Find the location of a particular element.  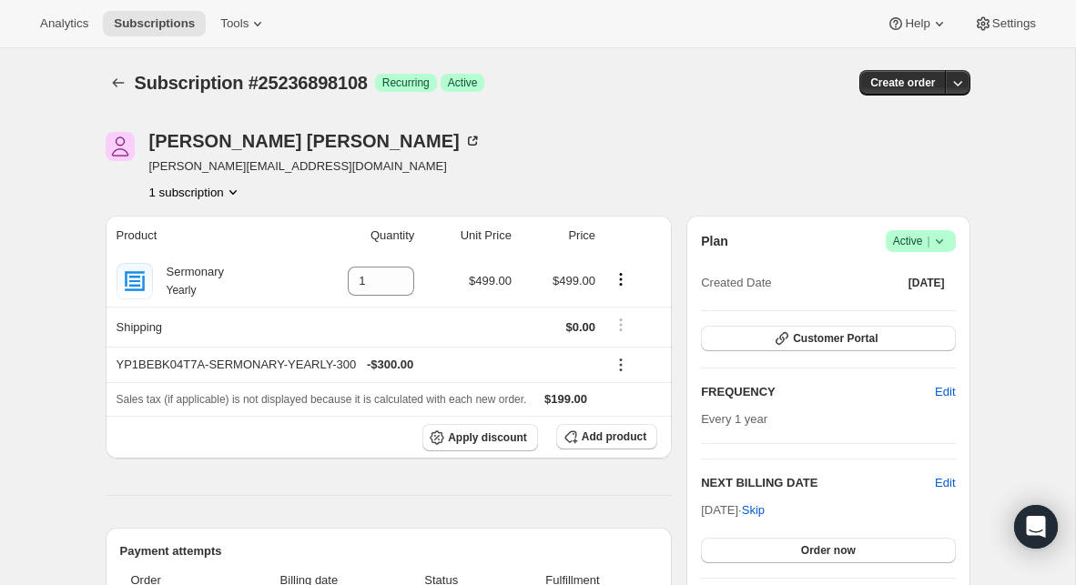

button: Shipping actions is located at coordinates (621, 325).